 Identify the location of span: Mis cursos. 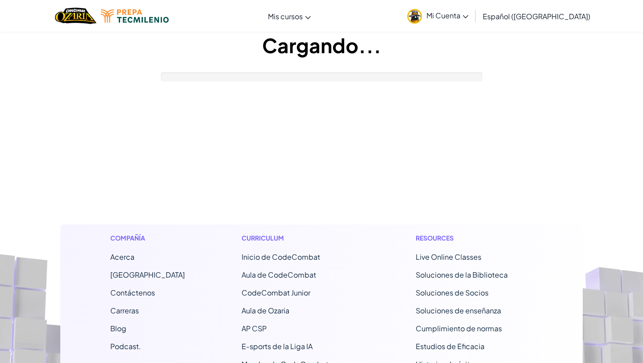
(286, 16).